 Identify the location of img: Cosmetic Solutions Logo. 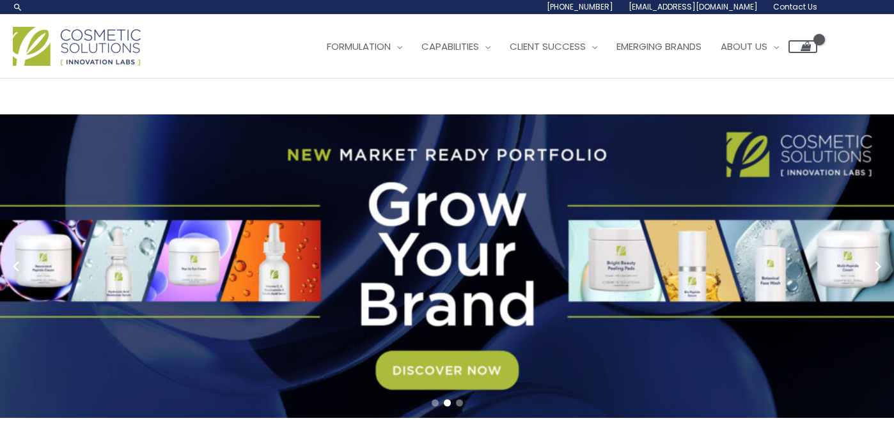
(77, 46).